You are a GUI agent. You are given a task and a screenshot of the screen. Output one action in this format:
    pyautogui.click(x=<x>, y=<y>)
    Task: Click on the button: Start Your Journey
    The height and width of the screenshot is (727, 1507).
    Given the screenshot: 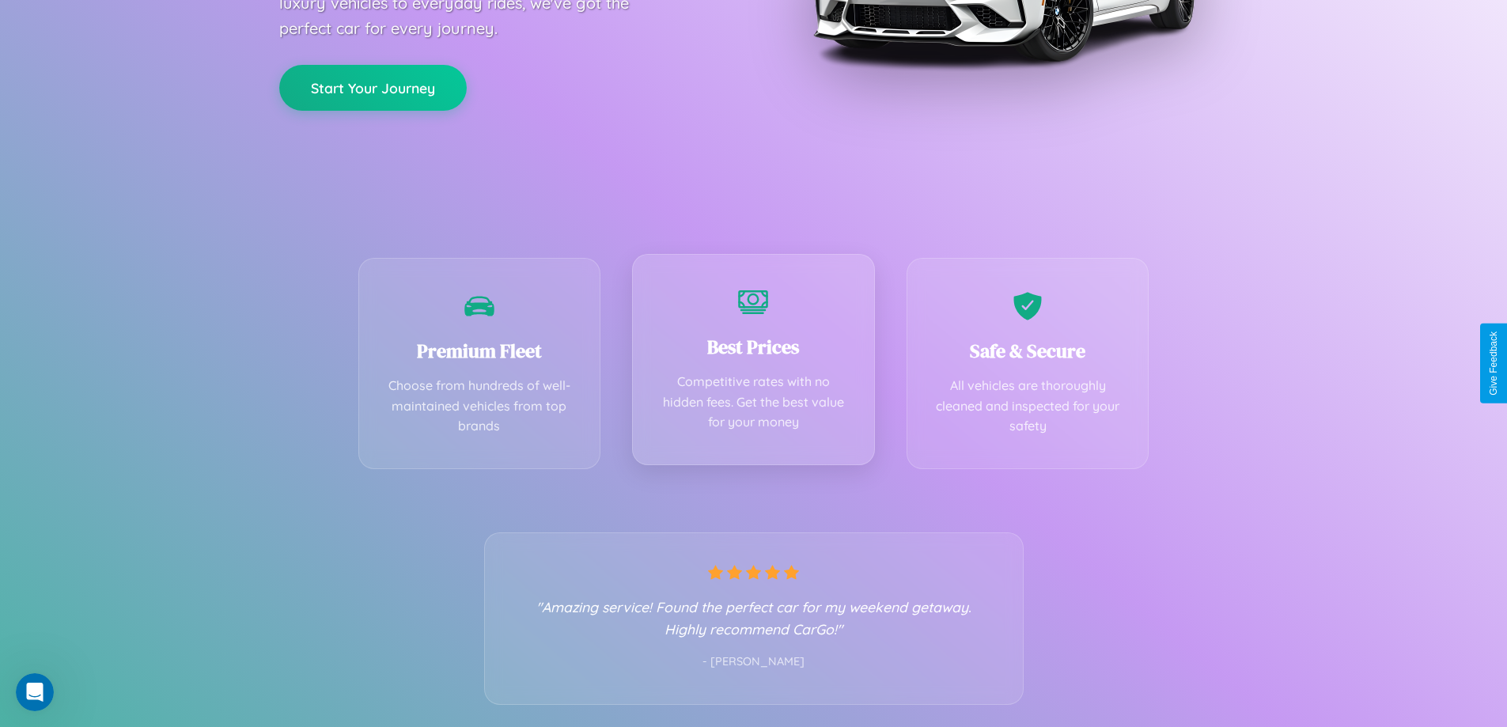 What is the action you would take?
    pyautogui.click(x=372, y=88)
    